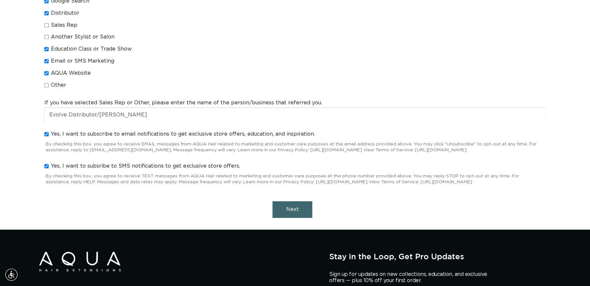  What do you see at coordinates (65, 13) in the screenshot?
I see `span: Distributor` at bounding box center [65, 13].